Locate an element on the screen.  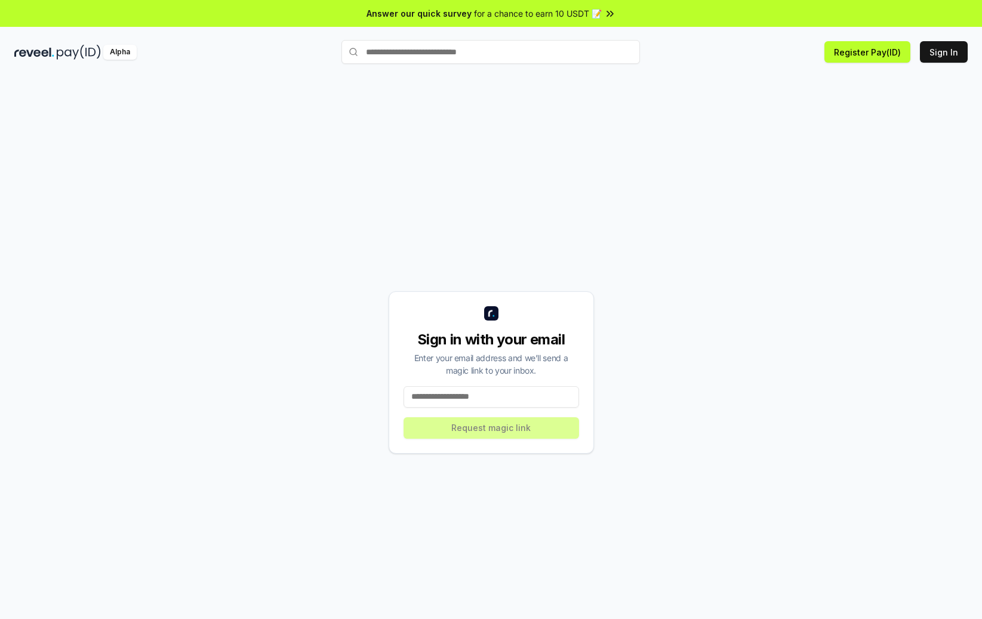
img: pay_id is located at coordinates (79, 52).